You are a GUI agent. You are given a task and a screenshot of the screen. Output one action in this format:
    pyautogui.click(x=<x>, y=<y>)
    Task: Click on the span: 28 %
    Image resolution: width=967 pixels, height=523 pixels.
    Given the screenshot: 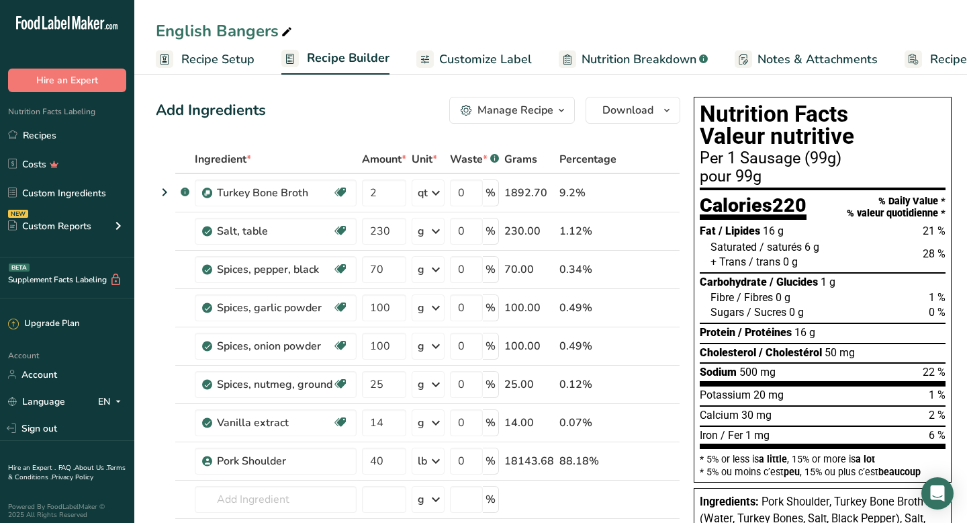 What is the action you would take?
    pyautogui.click(x=934, y=253)
    